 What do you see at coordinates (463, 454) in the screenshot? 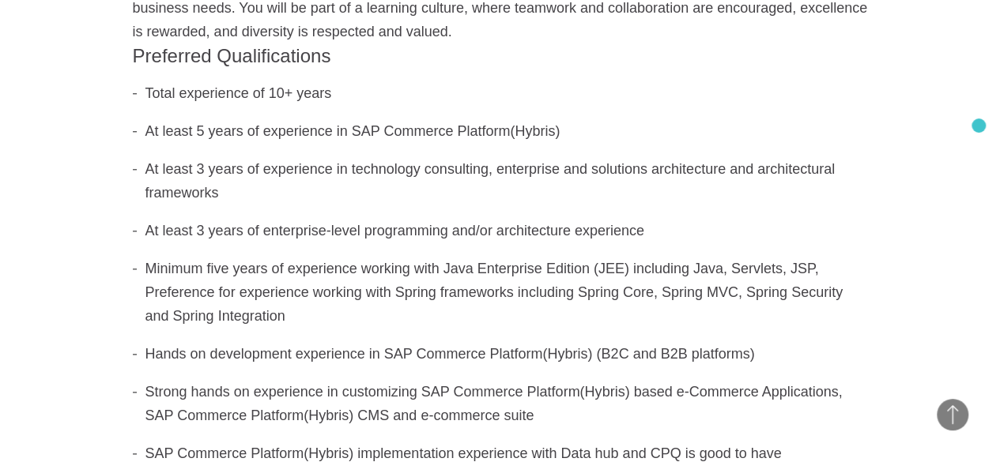
I see `span: SAP Commerce Platform(Hybris) implementation experience with Data hub and CPQ is good to have` at bounding box center [463, 454].